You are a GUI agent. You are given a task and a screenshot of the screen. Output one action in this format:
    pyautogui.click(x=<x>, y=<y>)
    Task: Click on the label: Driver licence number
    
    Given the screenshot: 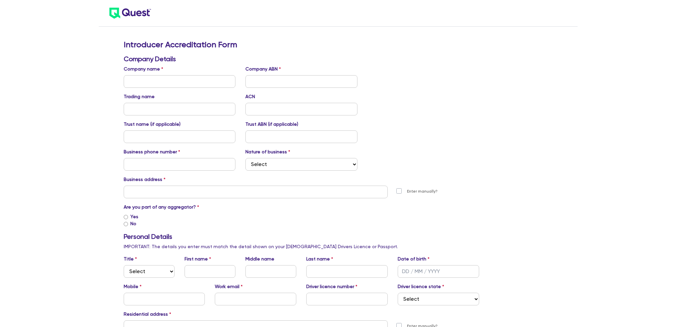 What is the action you would take?
    pyautogui.click(x=332, y=286)
    